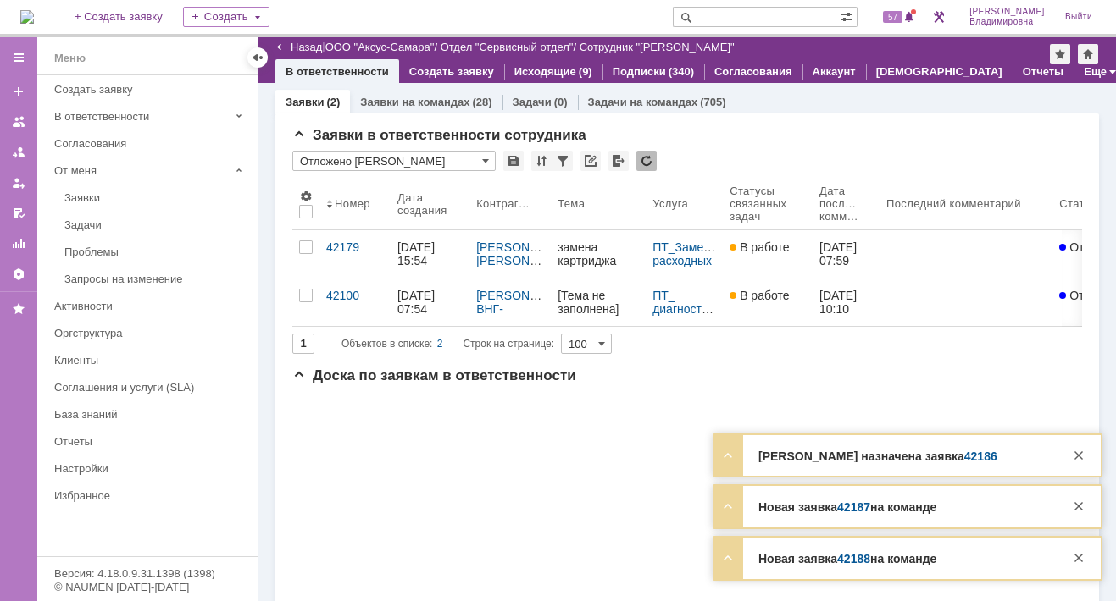  I want to click on div: Сортировка..., so click(541, 161).